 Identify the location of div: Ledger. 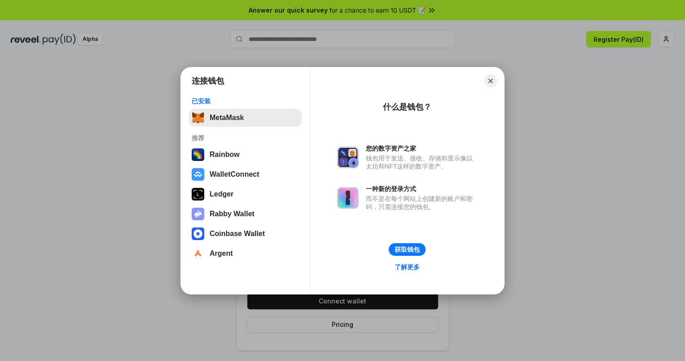
(221, 194).